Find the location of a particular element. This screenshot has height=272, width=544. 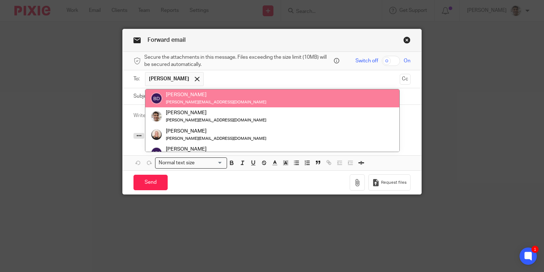

button: Cc is located at coordinates (405, 79).